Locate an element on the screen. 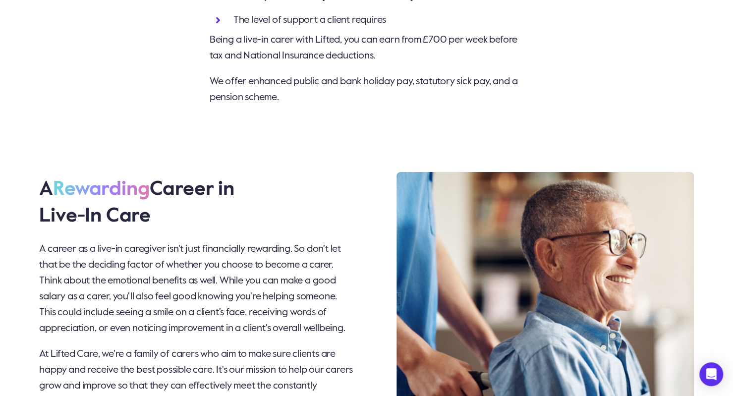 The width and height of the screenshot is (733, 396). p: A Career in Live-In Care is located at coordinates (196, 203).